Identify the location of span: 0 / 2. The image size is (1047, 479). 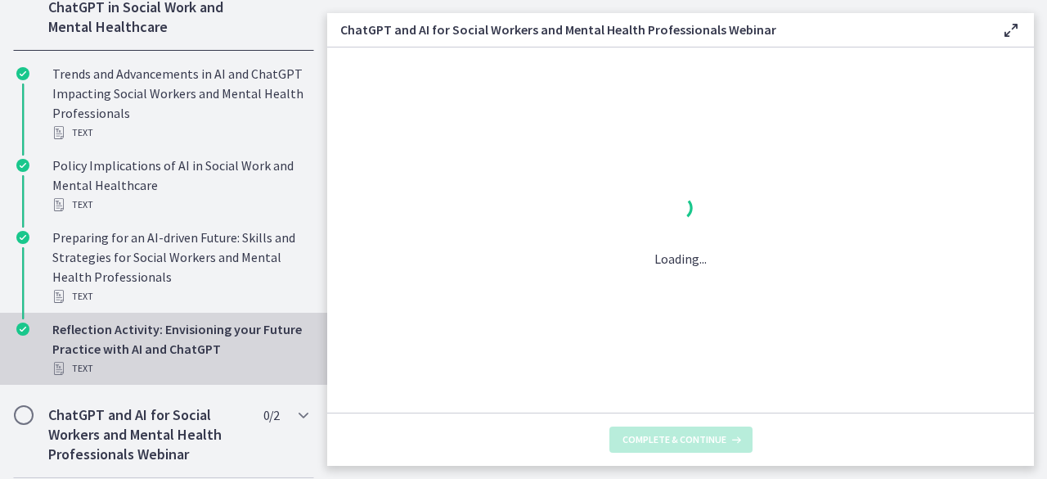
(271, 415).